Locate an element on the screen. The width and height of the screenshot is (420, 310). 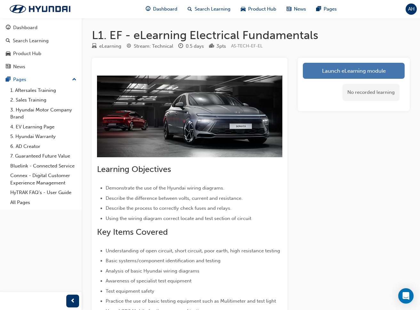
a: Product Hub is located at coordinates (41, 53).